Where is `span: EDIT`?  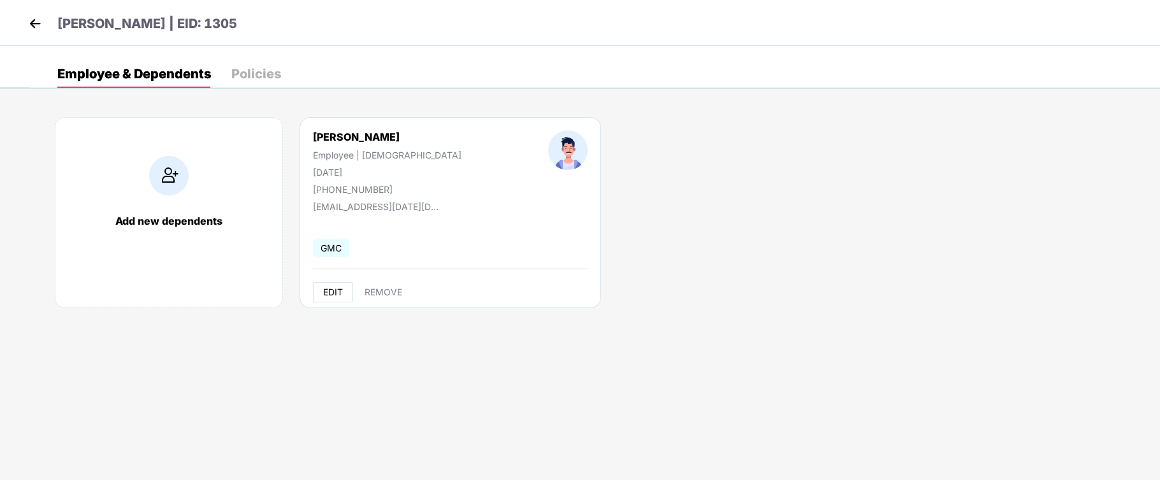
span: EDIT is located at coordinates (333, 292).